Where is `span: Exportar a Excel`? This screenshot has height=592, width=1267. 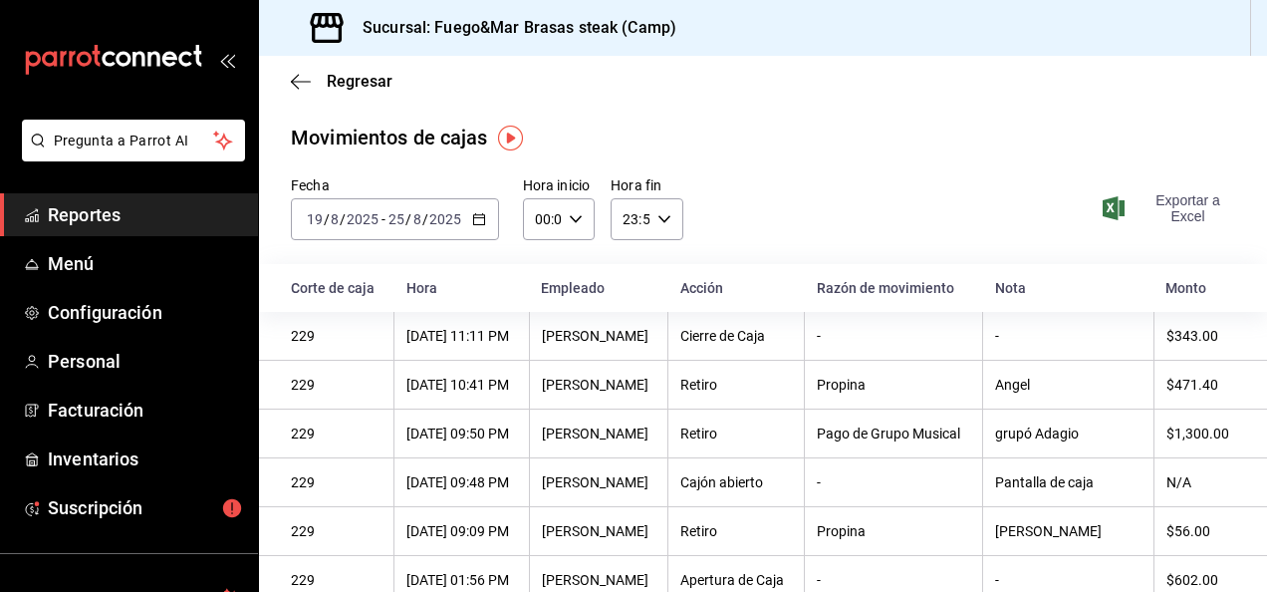 span: Exportar a Excel is located at coordinates (1170, 208).